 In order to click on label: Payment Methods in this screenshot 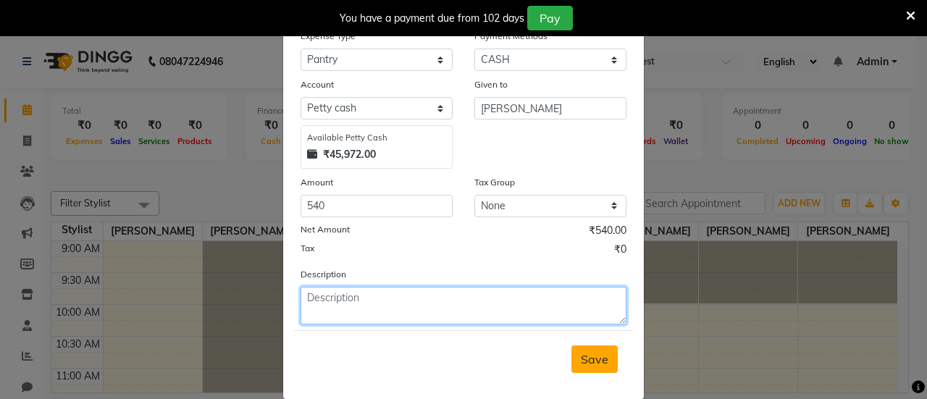, I will do `click(511, 36)`.